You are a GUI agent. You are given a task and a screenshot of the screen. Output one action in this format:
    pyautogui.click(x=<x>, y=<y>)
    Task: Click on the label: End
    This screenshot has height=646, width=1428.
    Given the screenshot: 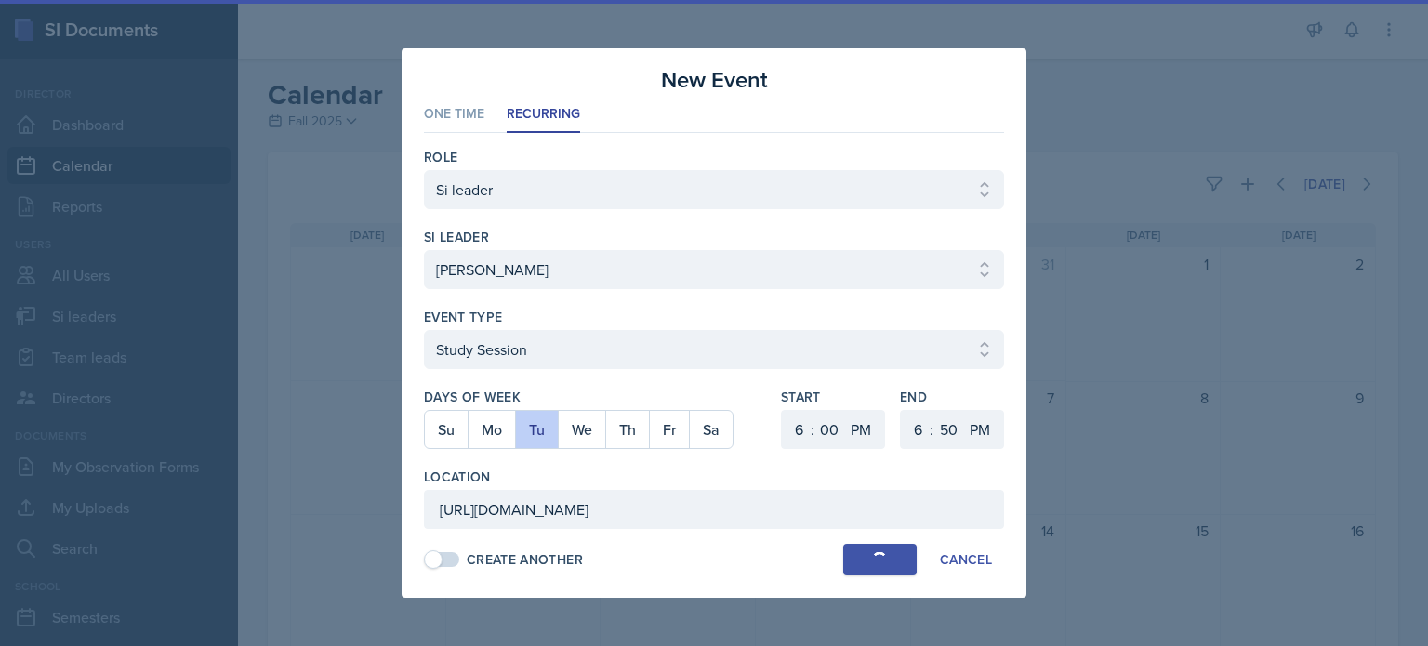 What is the action you would take?
    pyautogui.click(x=952, y=397)
    